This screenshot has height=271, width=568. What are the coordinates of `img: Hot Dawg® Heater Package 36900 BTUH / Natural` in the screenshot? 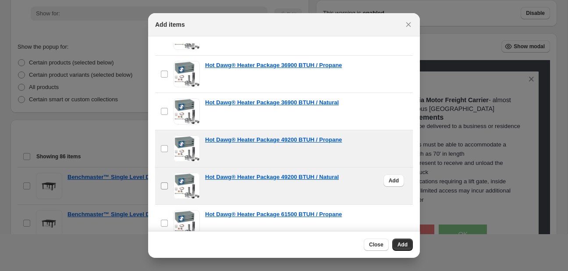 It's located at (187, 111).